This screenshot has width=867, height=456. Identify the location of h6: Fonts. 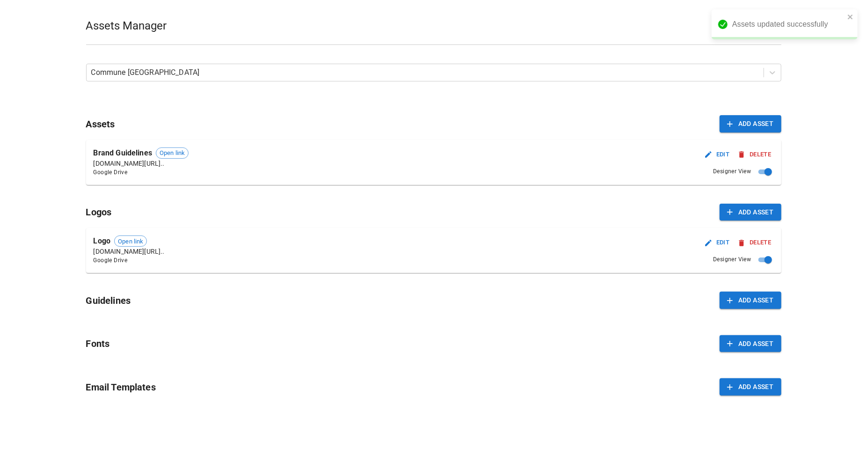
(98, 343).